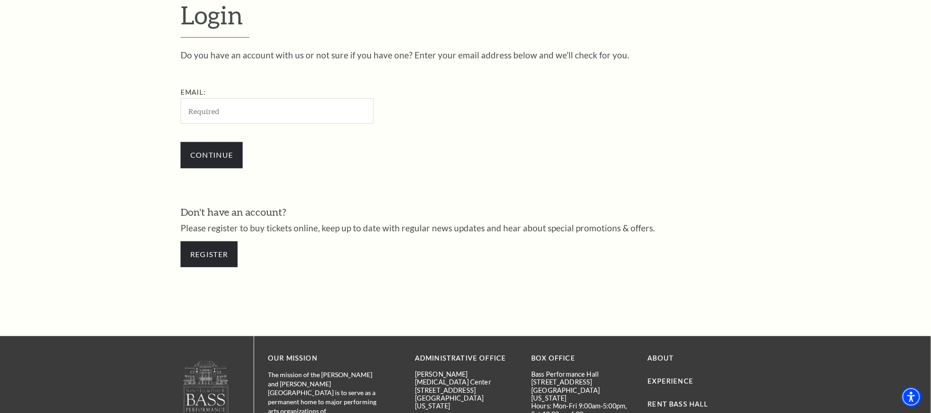 The image size is (931, 413). What do you see at coordinates (465, 212) in the screenshot?
I see `h3: Don't have an account?` at bounding box center [465, 212].